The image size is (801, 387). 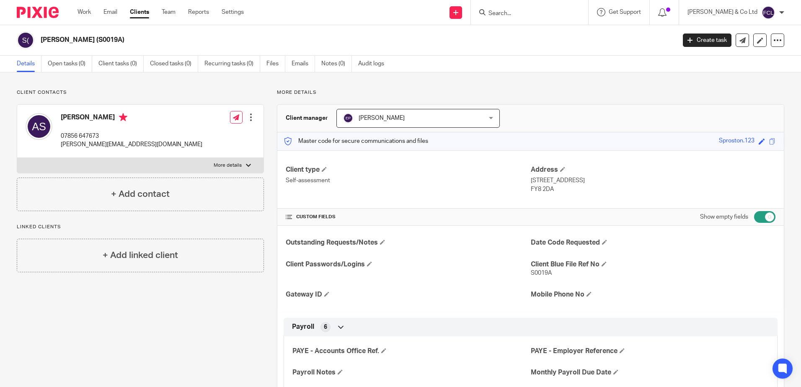 I want to click on span: S0019A, so click(x=541, y=273).